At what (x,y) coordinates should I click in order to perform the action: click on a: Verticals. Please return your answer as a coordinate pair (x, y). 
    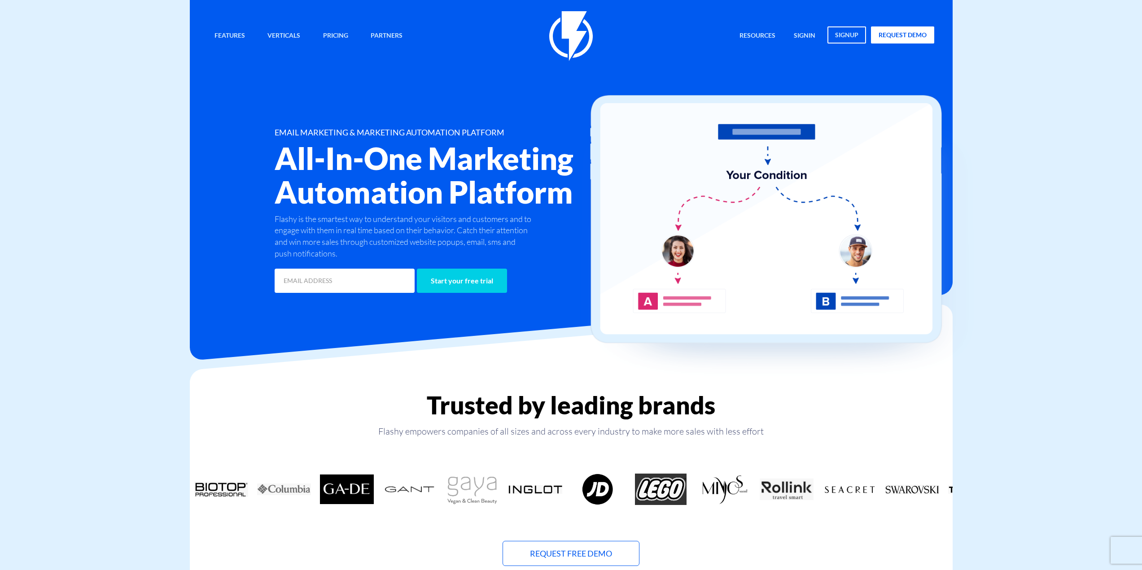
    Looking at the image, I should click on (283, 36).